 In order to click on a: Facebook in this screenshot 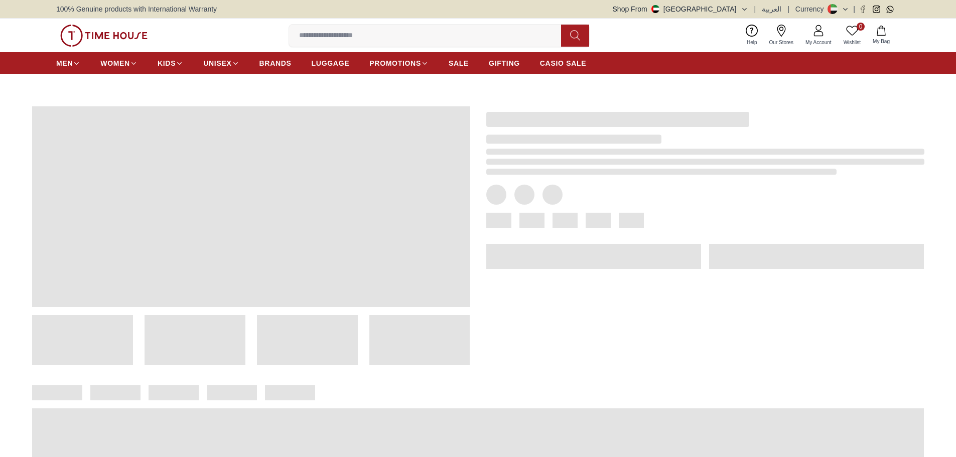, I will do `click(863, 9)`.